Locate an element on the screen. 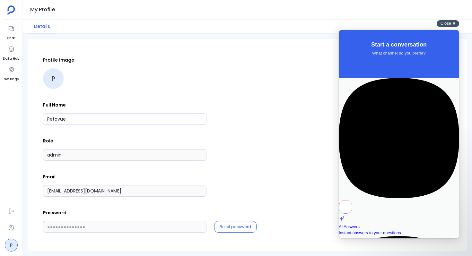  span: Data Hub is located at coordinates (11, 59).